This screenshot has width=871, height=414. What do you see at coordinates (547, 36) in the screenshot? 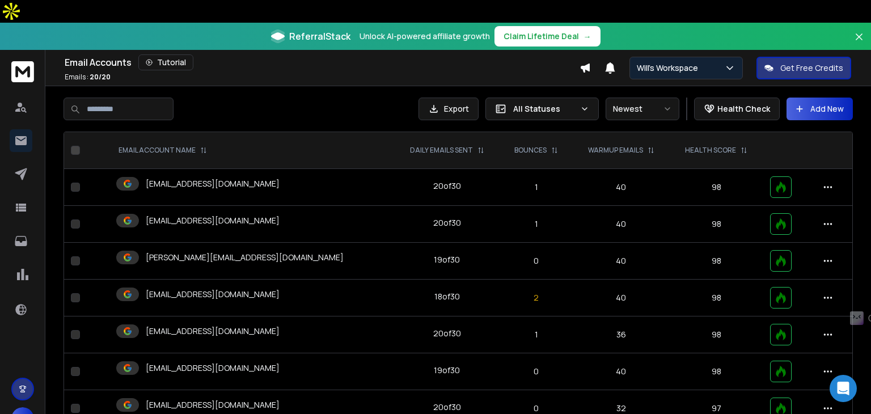
I see `button: Claim Lifetime Deal→` at bounding box center [547, 36].